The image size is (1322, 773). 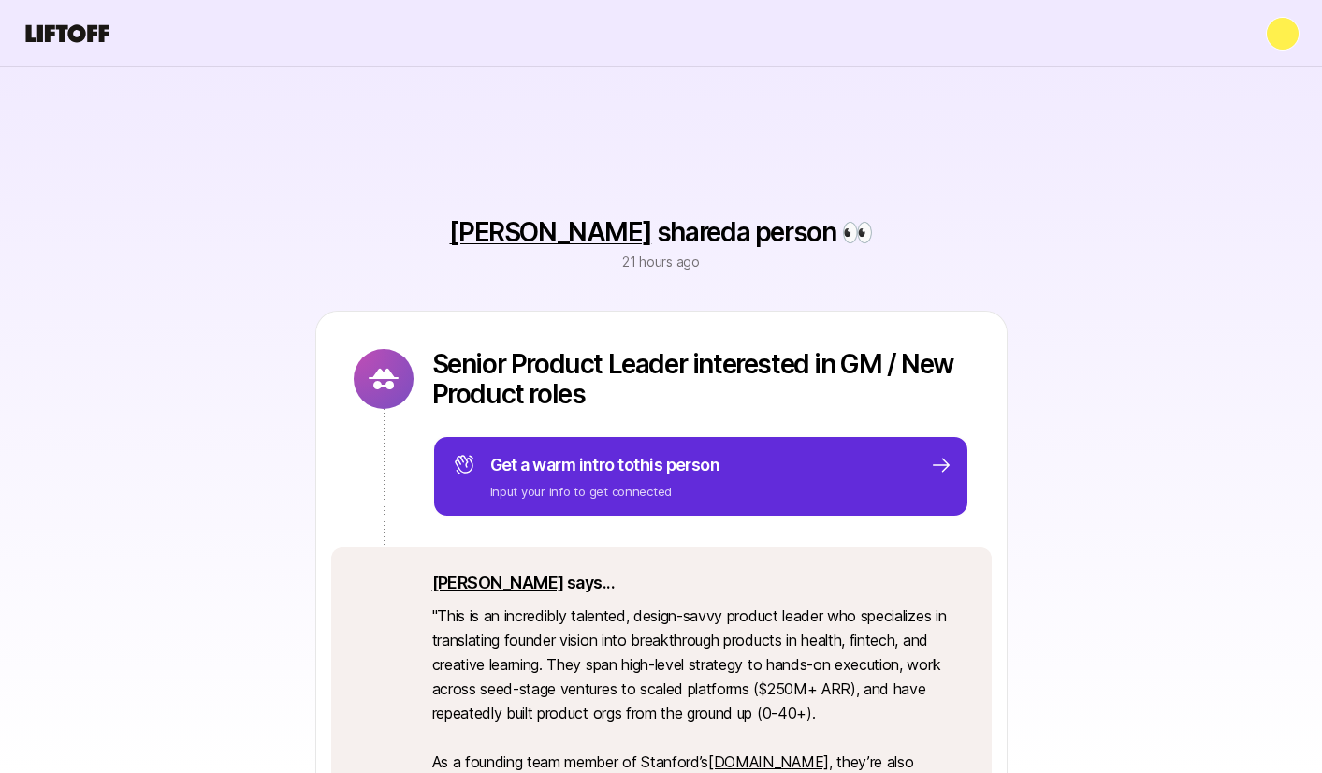 What do you see at coordinates (605, 465) in the screenshot?
I see `p: Get a warm intro` at bounding box center [605, 465].